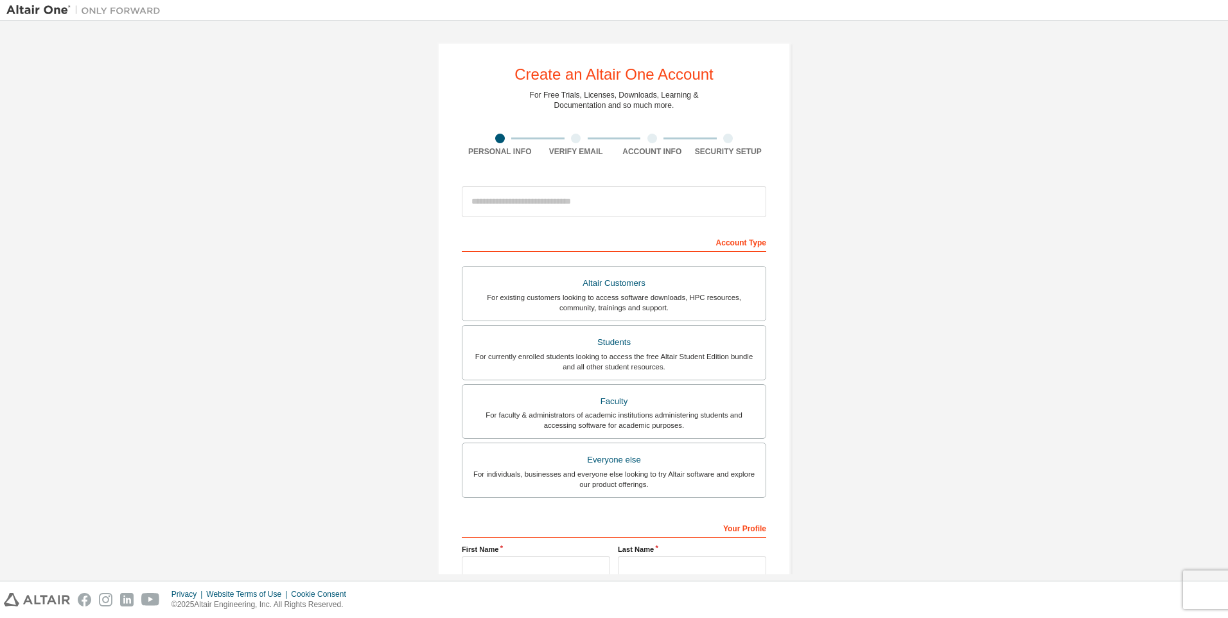 Image resolution: width=1228 pixels, height=618 pixels. Describe the element at coordinates (263, 604) in the screenshot. I see `p: © 2025 Altair Engineering, Inc. All Rights Reserved.` at that location.